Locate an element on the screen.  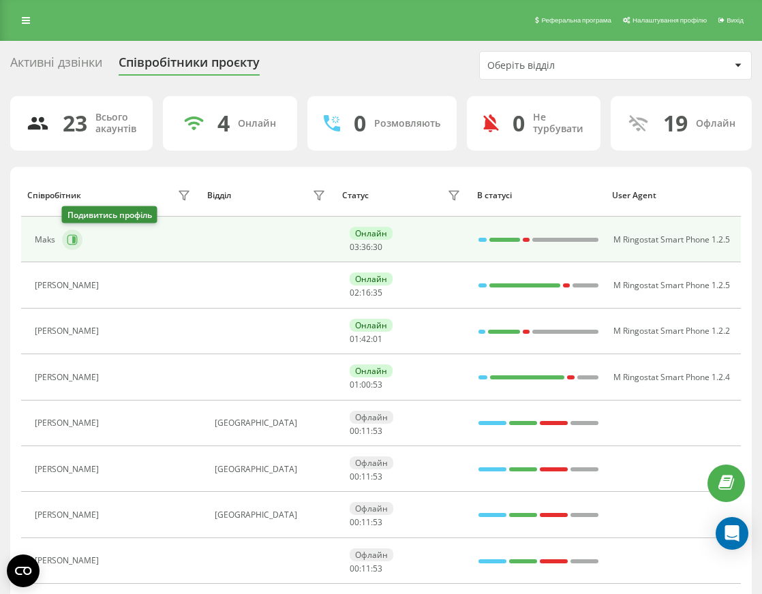
div: Maks is located at coordinates (46, 240).